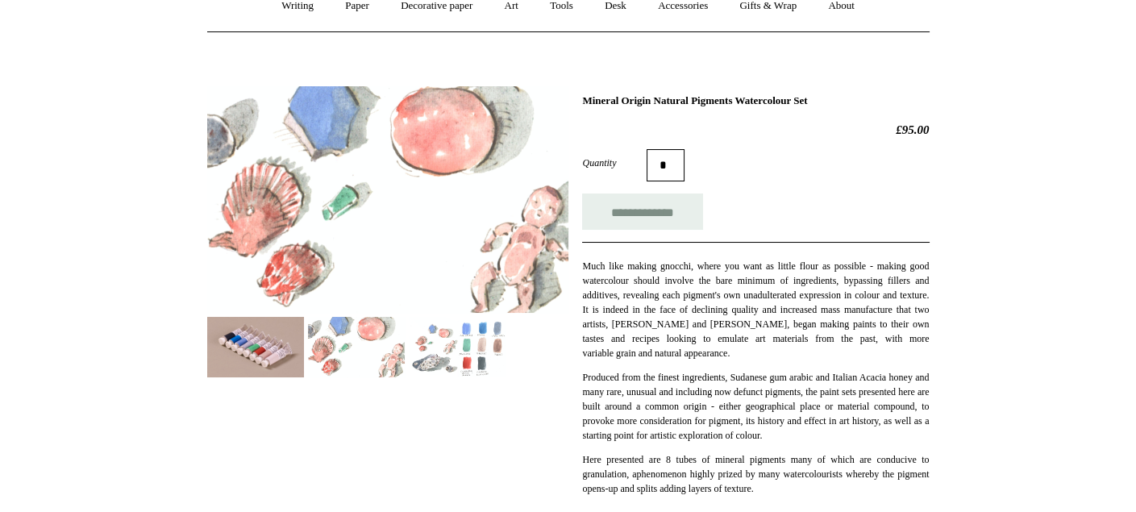 This screenshot has width=1136, height=512. What do you see at coordinates (755, 130) in the screenshot?
I see `h2: £95.00` at bounding box center [755, 130].